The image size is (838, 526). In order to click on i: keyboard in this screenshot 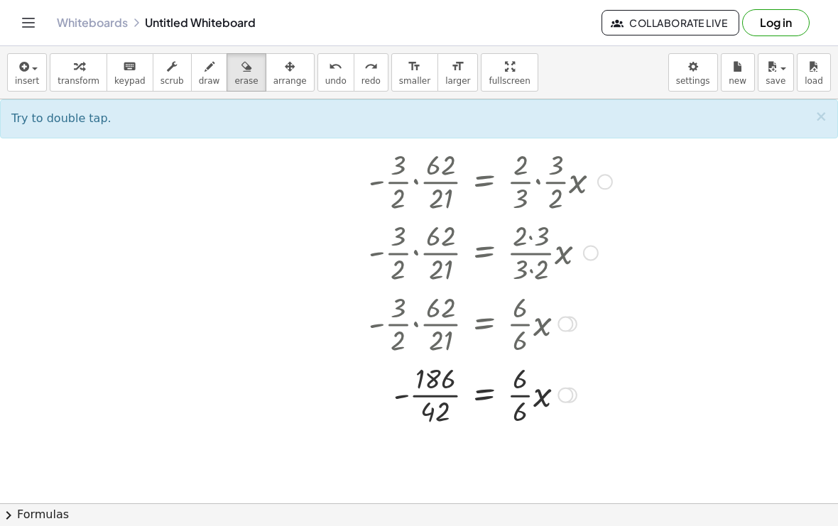, I will do `click(129, 67)`.